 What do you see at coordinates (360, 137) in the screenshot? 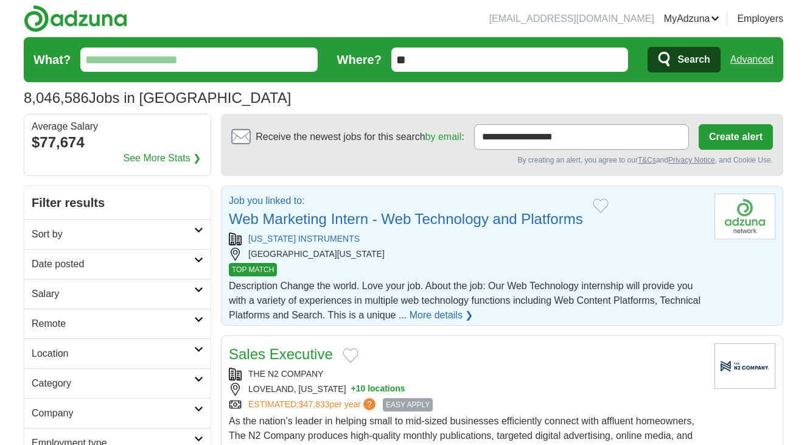
I see `span: Receive the newest jobs for this search :` at bounding box center [360, 137].